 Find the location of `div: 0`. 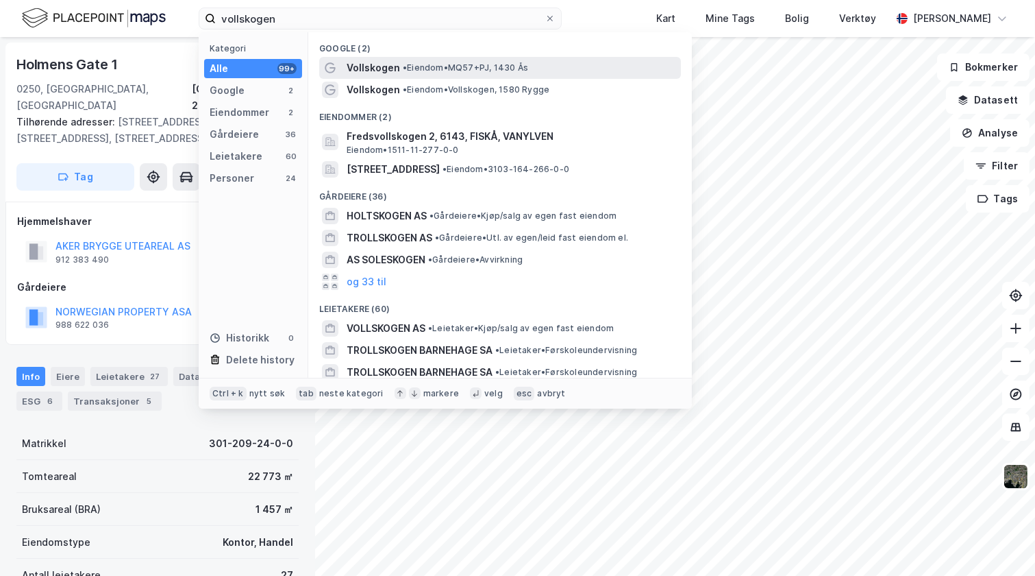

div: 0 is located at coordinates (291, 338).